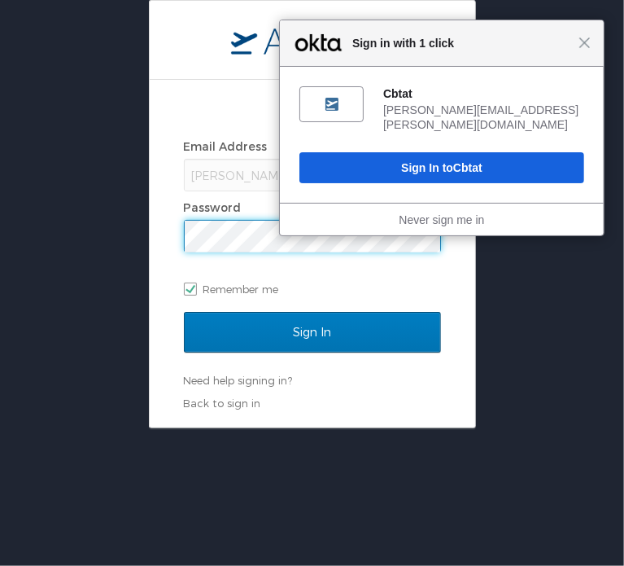  What do you see at coordinates (238, 380) in the screenshot?
I see `a: Need help signing in?` at bounding box center [238, 380].